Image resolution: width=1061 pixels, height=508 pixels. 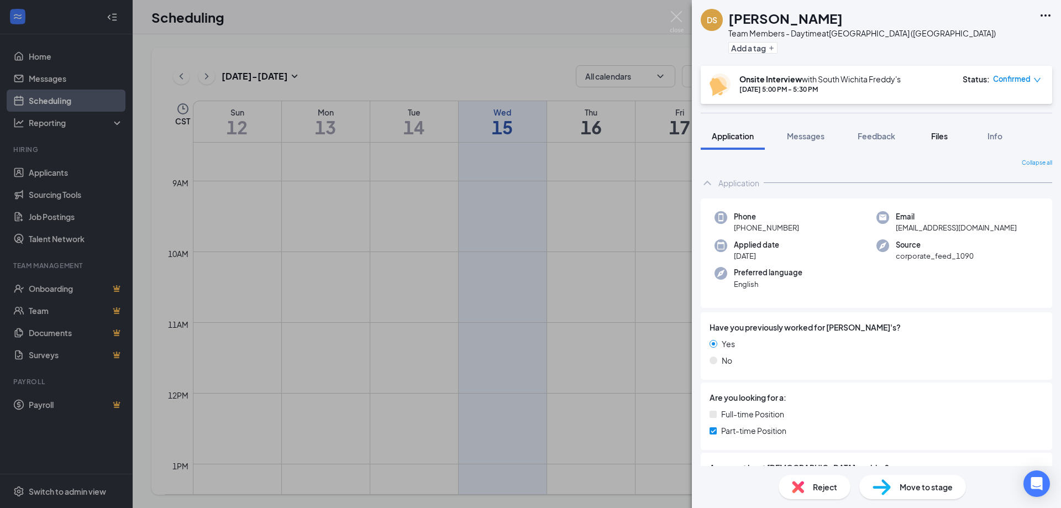 What do you see at coordinates (1037, 163) in the screenshot?
I see `span: Collapse all` at bounding box center [1037, 163].